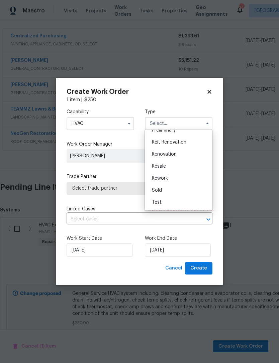 The image size is (279, 363). Describe the element at coordinates (100, 112) in the screenshot. I see `label: Capability` at that location.